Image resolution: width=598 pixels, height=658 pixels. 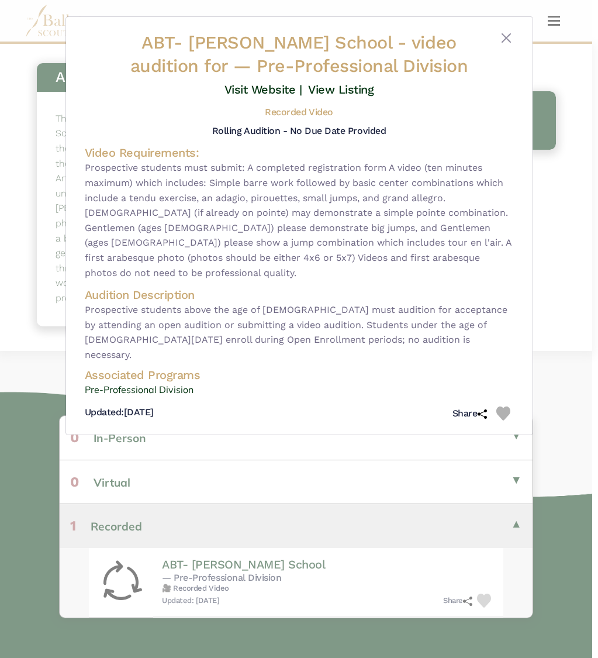 What do you see at coordinates (506, 38) in the screenshot?
I see `button: Close` at bounding box center [506, 38].